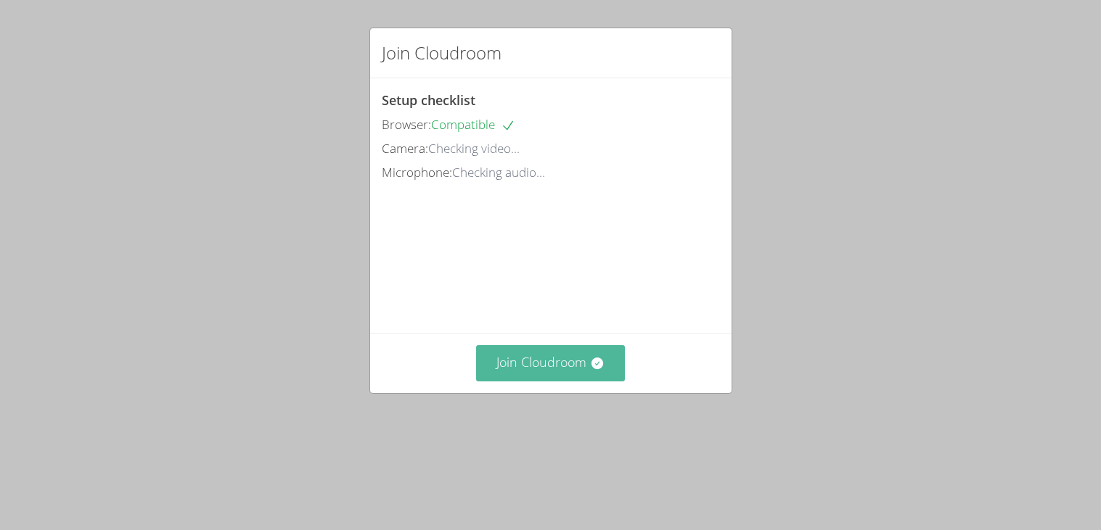 This screenshot has height=530, width=1101. I want to click on span: Microphone:, so click(417, 172).